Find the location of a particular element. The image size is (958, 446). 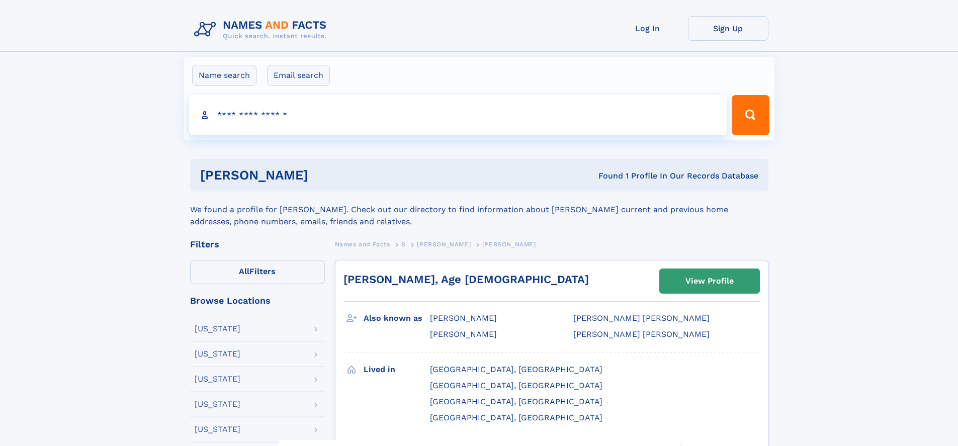

button: Search Button is located at coordinates (750, 115).